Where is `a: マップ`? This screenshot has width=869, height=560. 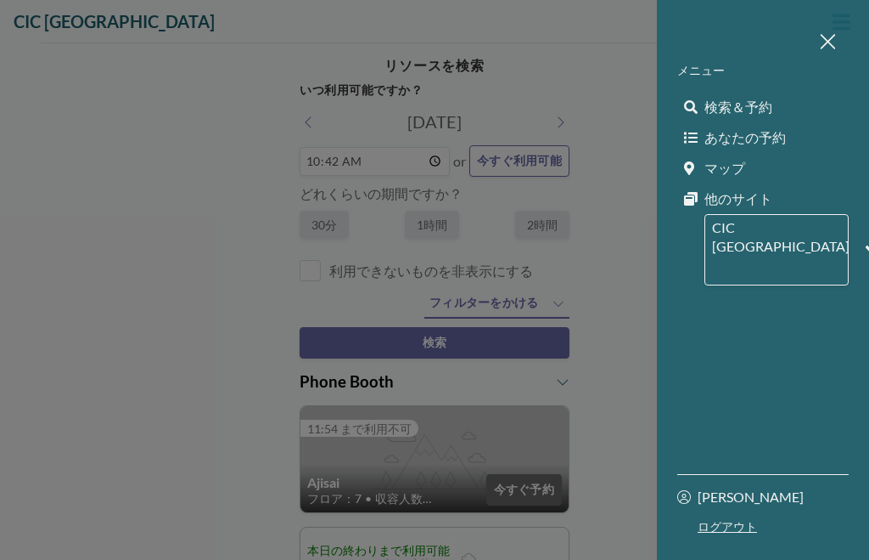
a: マップ is located at coordinates (763, 168).